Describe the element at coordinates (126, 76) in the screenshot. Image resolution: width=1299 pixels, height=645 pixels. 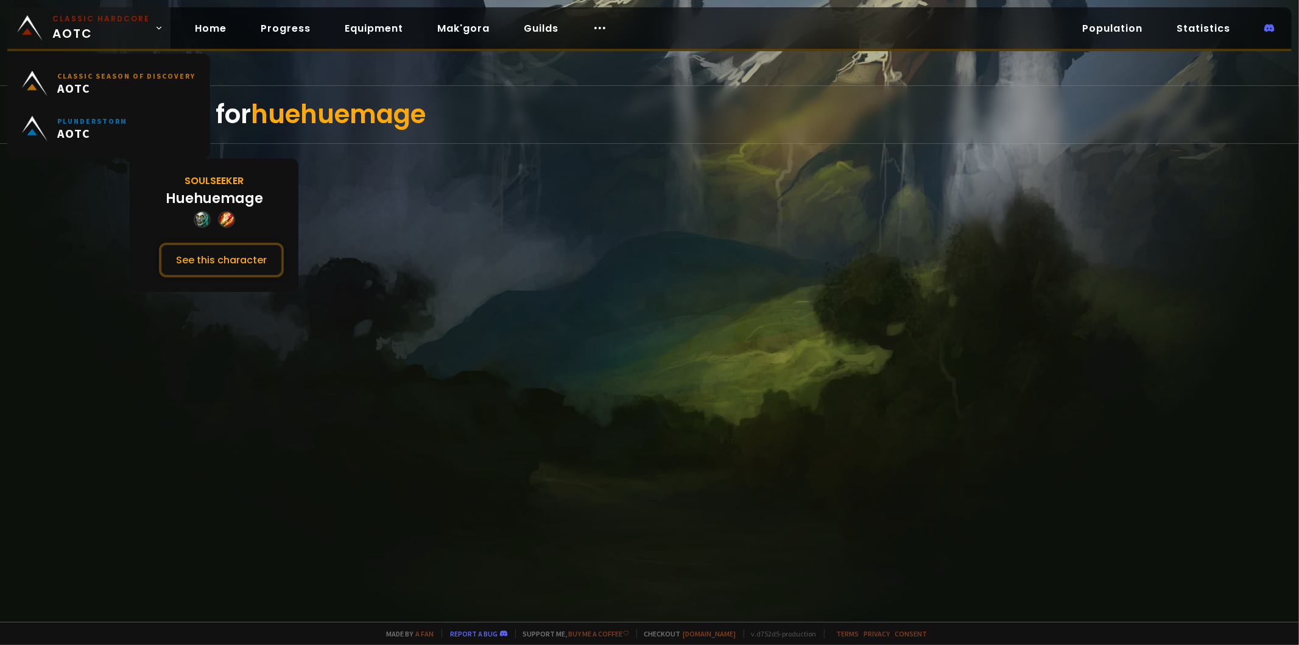
I see `small: Classic Season of Discovery` at that location.